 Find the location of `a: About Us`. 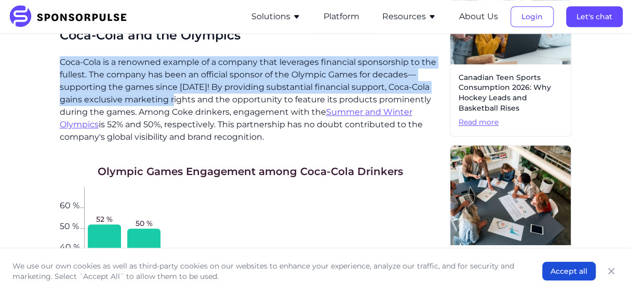

a: About Us is located at coordinates (479, 17).